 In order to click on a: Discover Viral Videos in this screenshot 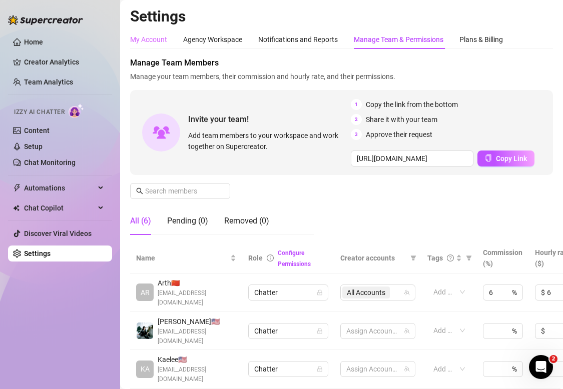, I will do `click(58, 234)`.